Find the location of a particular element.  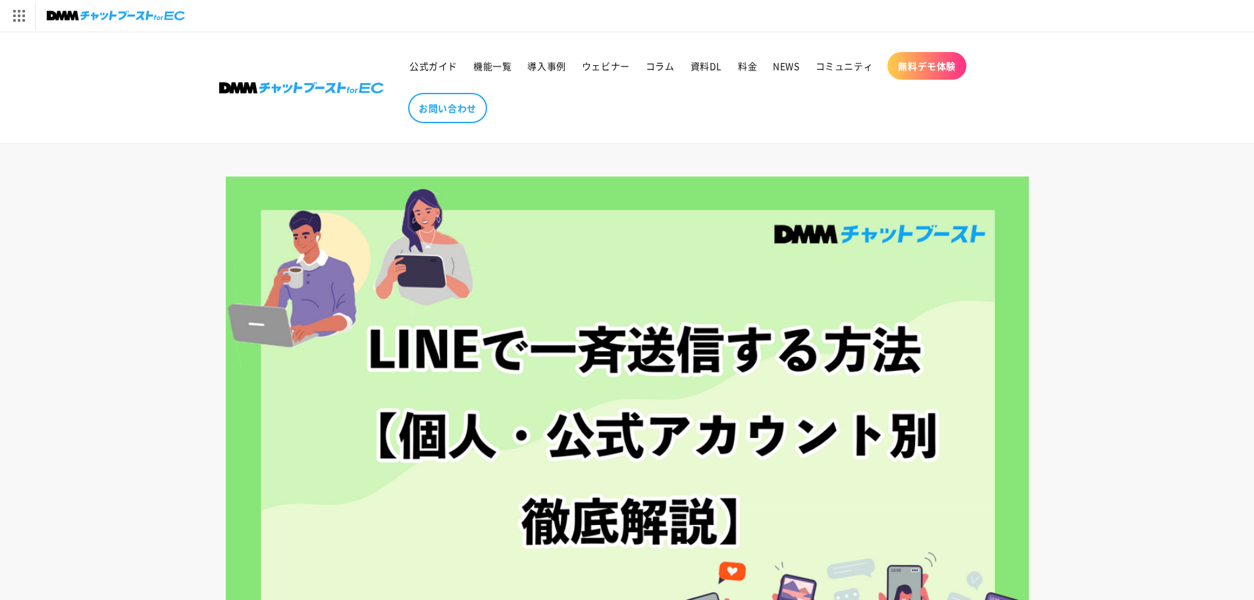

img: サービス is located at coordinates (18, 16).